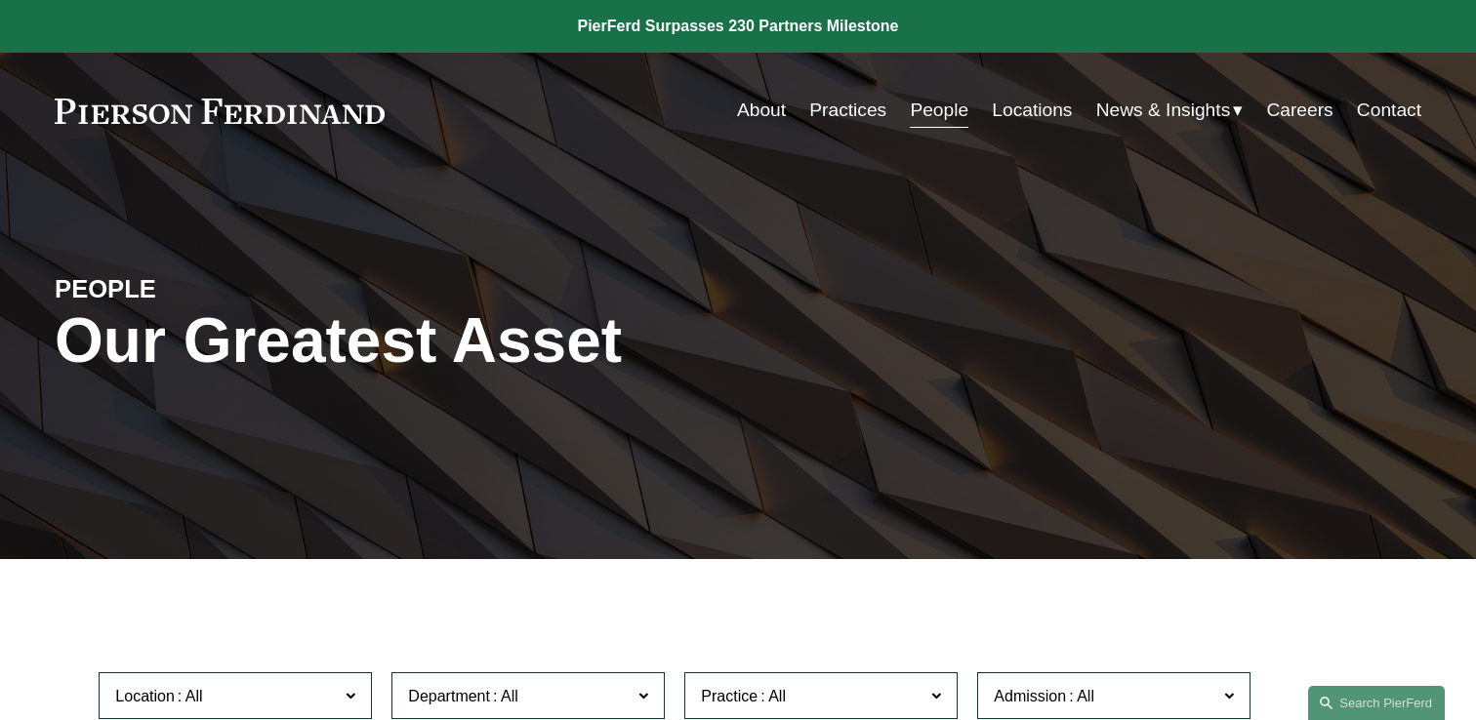 The width and height of the screenshot is (1476, 720). What do you see at coordinates (509, 341) in the screenshot?
I see `h1: Our Greatest Asset` at bounding box center [509, 341].